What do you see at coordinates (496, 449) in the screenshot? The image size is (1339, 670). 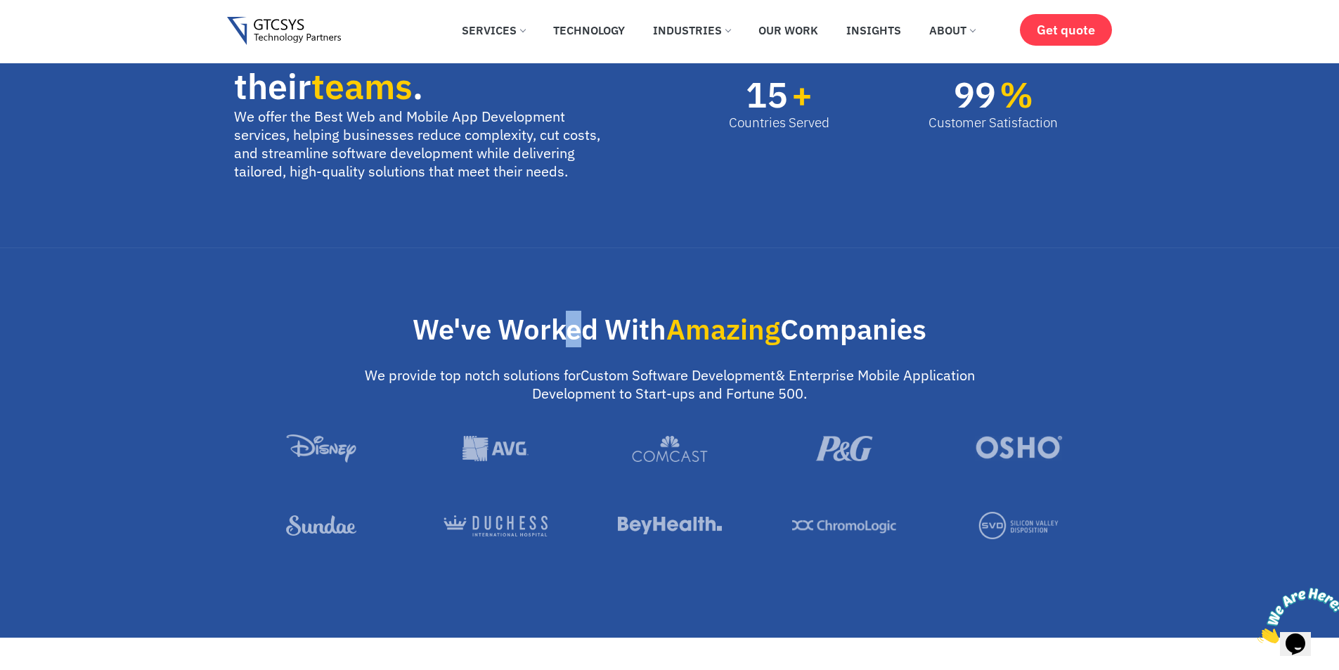 I see `img: AVG collaboration with GTC for excellence in IT solutions. - Services` at bounding box center [496, 449].